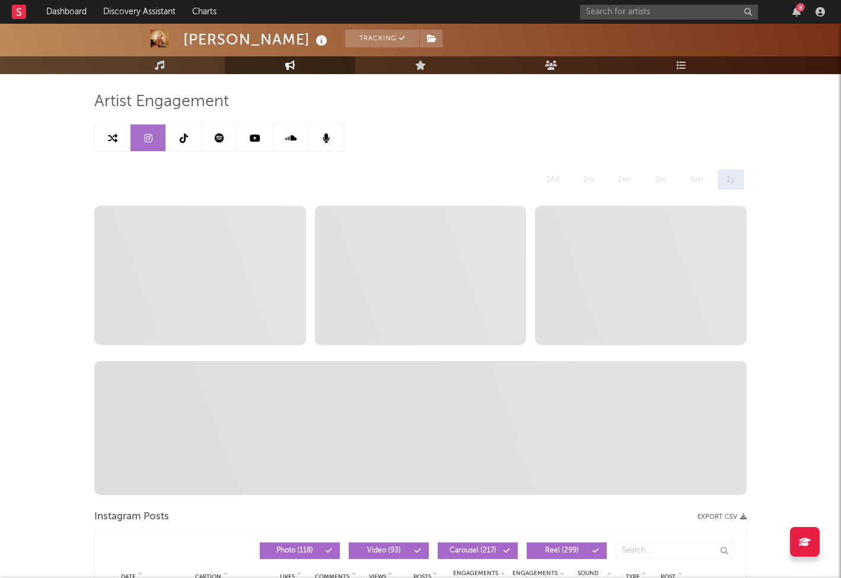 This screenshot has width=841, height=578. Describe the element at coordinates (675, 551) in the screenshot. I see `input: Search...` at that location.